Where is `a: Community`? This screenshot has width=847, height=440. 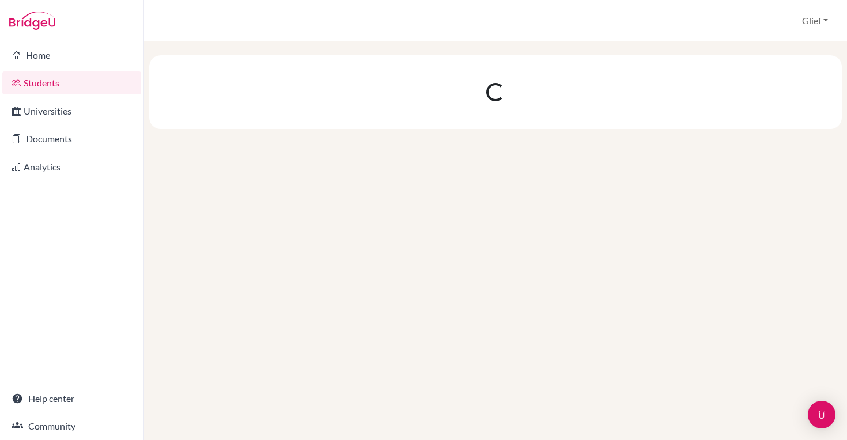 a: Community is located at coordinates (71, 426).